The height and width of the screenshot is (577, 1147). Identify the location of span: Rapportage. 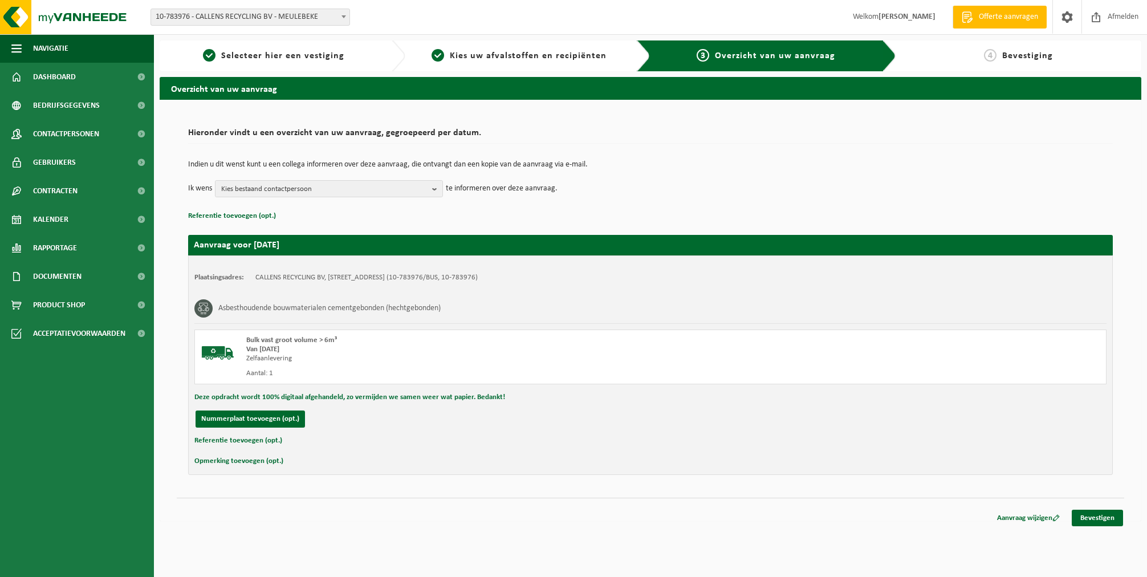
(55, 248).